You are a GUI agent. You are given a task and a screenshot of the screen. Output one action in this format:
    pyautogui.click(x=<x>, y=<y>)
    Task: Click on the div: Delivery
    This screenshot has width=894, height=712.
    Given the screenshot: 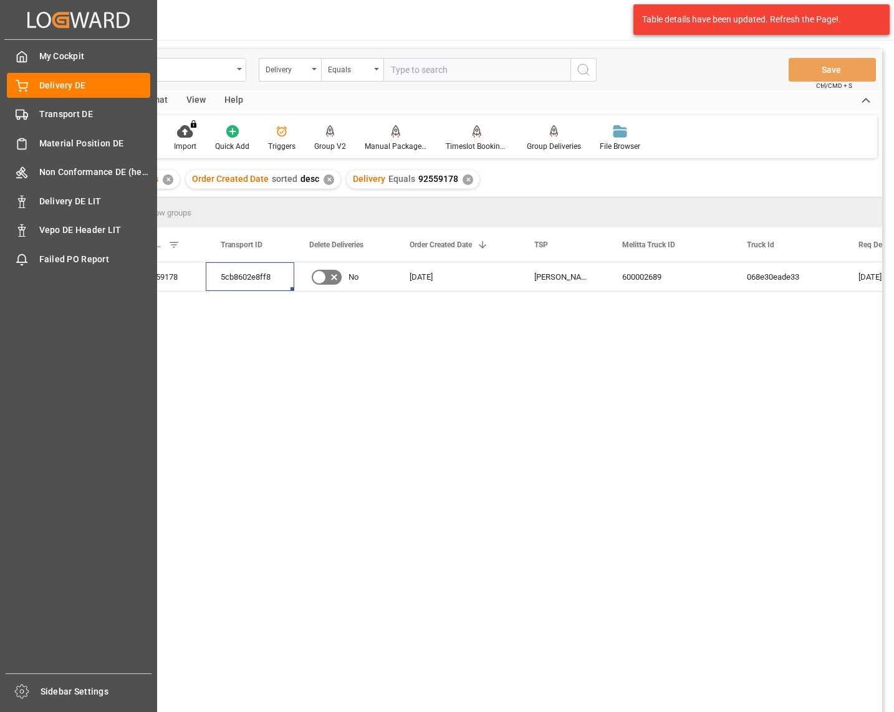 What is the action you would take?
    pyautogui.click(x=287, y=68)
    